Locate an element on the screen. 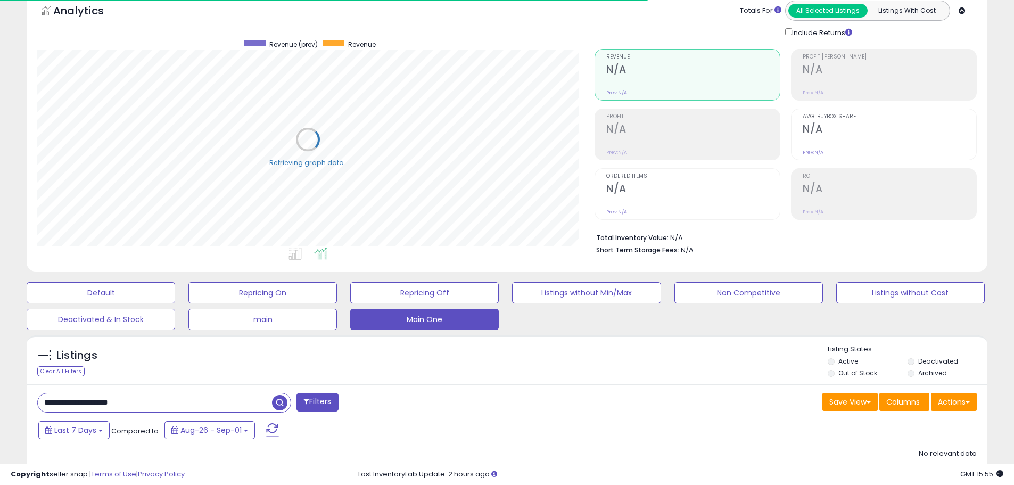  span: ROI is located at coordinates (890, 176).